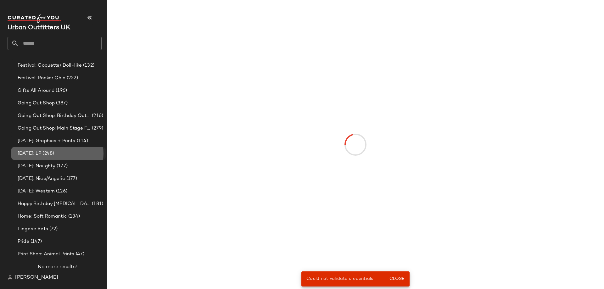 The image size is (604, 289). What do you see at coordinates (397, 279) in the screenshot?
I see `span: Close` at bounding box center [397, 279].